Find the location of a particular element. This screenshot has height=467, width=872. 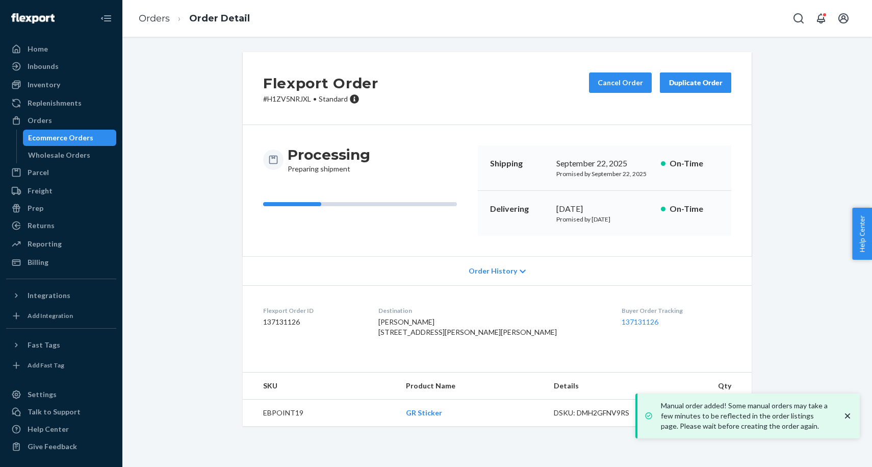

td: EBPOINT19 is located at coordinates (320, 413).